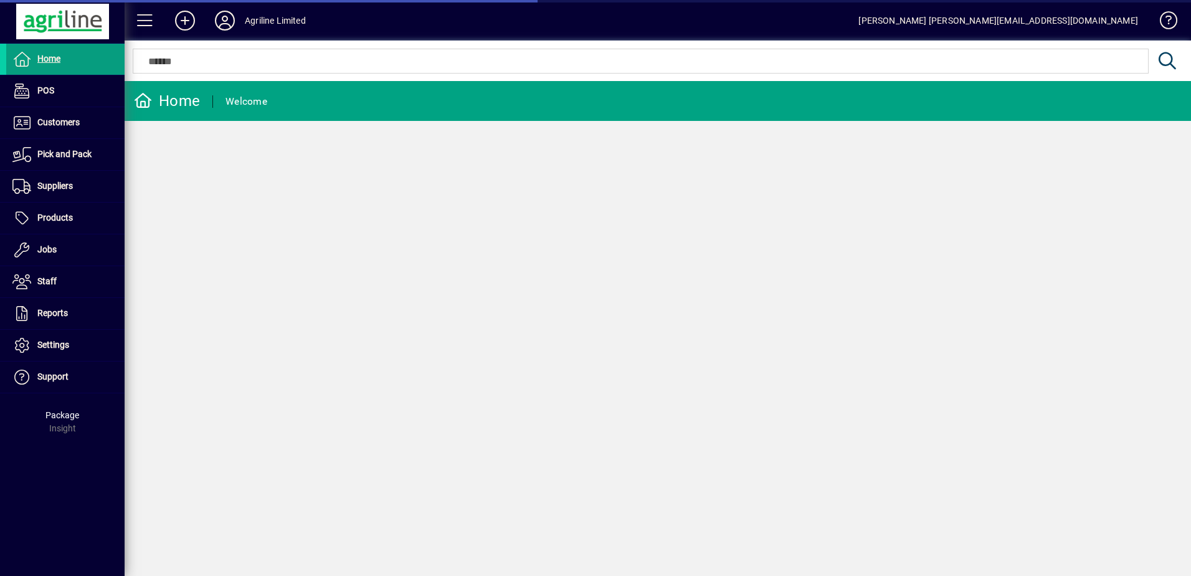  I want to click on button: Add, so click(185, 21).